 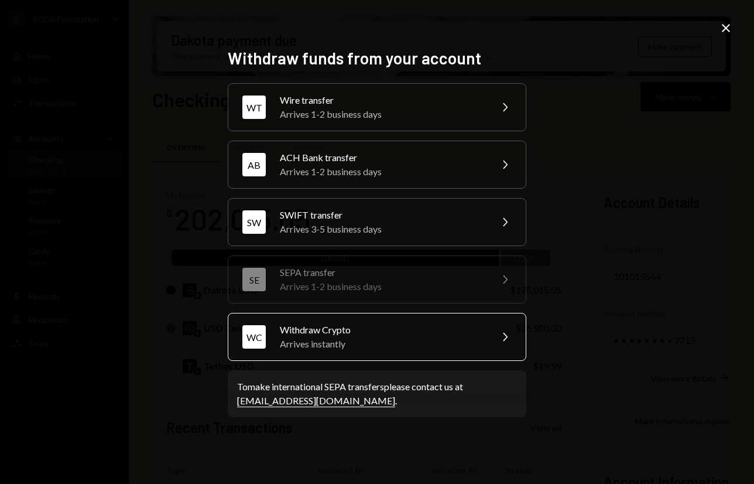 What do you see at coordinates (382, 272) in the screenshot?
I see `div: SEPA transfer` at bounding box center [382, 272].